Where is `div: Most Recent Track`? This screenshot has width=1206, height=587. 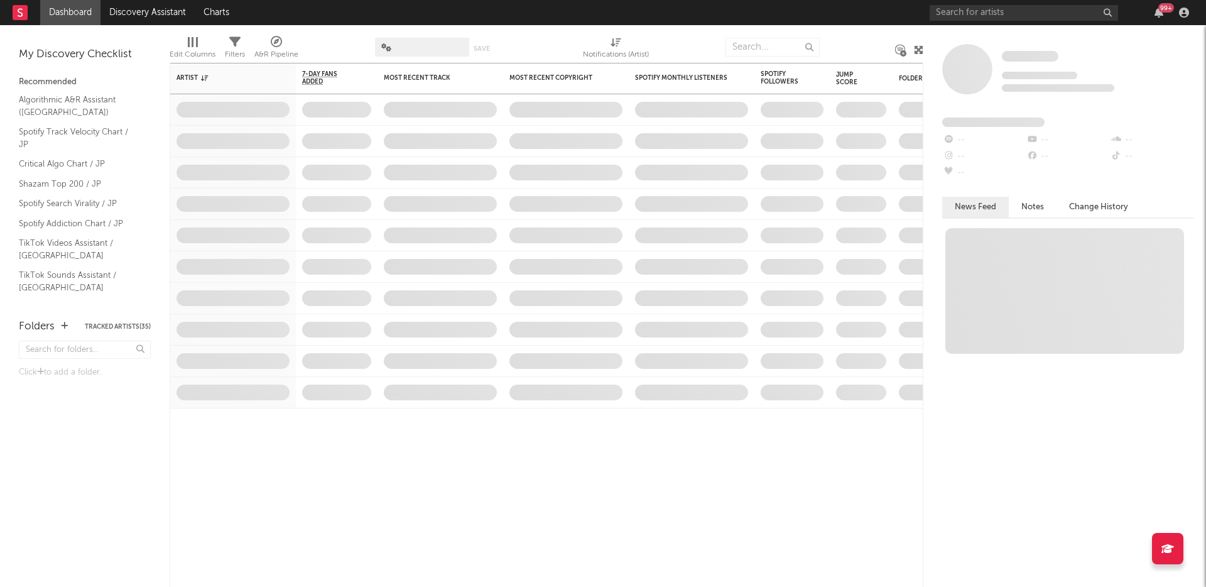 div: Most Recent Track is located at coordinates (431, 78).